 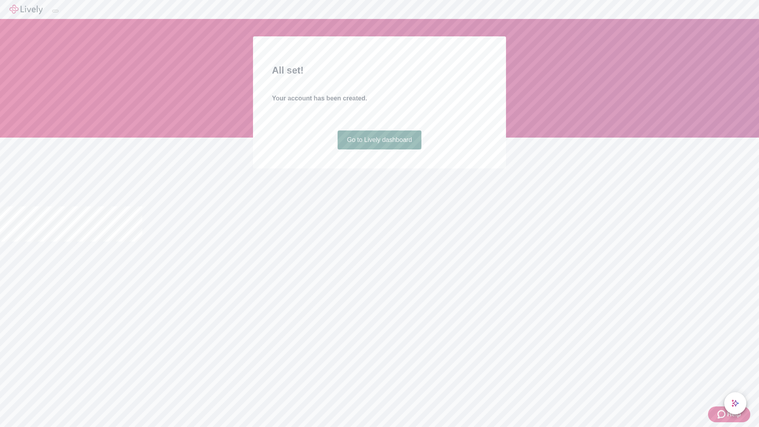 What do you see at coordinates (380, 98) in the screenshot?
I see `h4: Your account has been created.` at bounding box center [380, 98].